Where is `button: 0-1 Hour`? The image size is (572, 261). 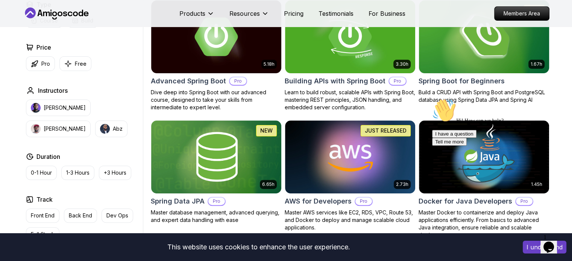
button: 0-1 Hour is located at coordinates (41, 173).